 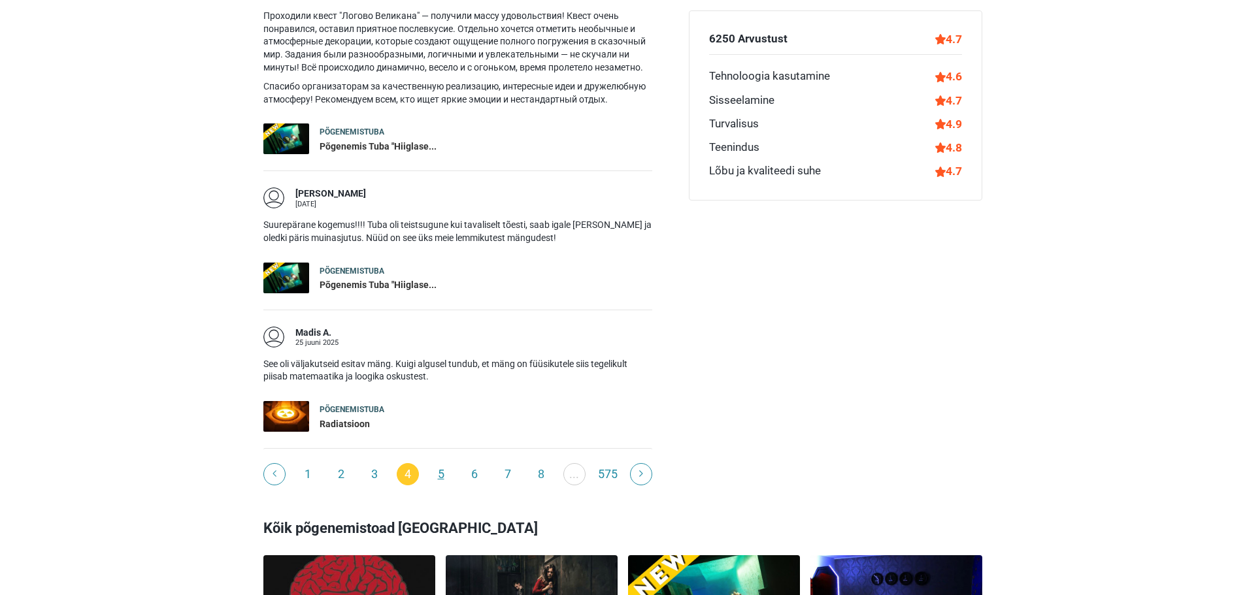 What do you see at coordinates (948, 148) in the screenshot?
I see `div: 4.8` at bounding box center [948, 148].